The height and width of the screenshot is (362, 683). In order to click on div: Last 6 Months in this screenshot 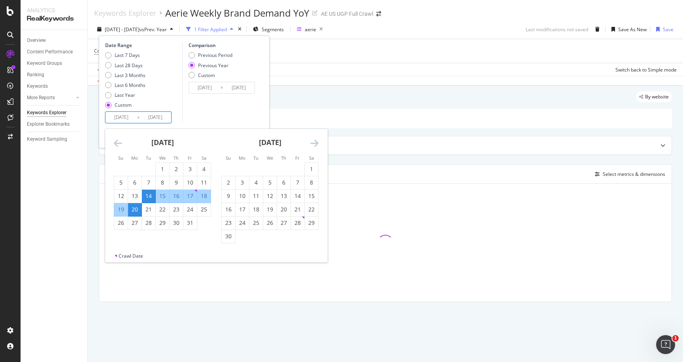, I will do `click(130, 85)`.